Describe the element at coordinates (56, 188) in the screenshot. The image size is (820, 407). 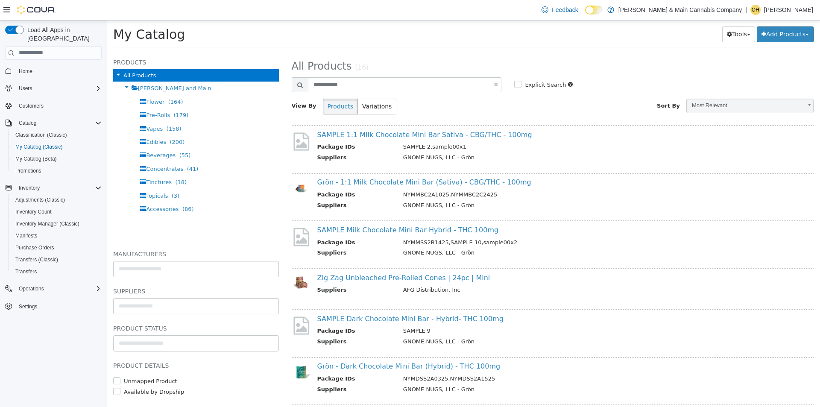
I see `span: Accessories` at that location.